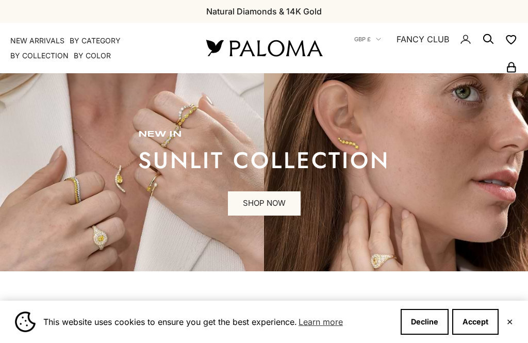 This screenshot has height=343, width=528. Describe the element at coordinates (423, 39) in the screenshot. I see `a: FANCY CLUB` at that location.